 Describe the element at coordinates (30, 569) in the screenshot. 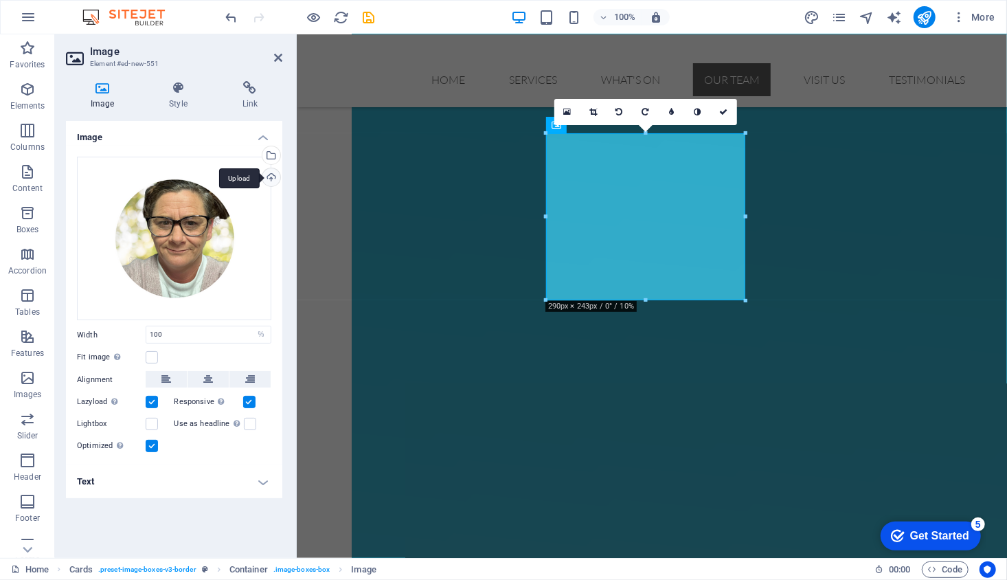

I see `a: Click to cancel selection. Double-click to open Pages` at that location.